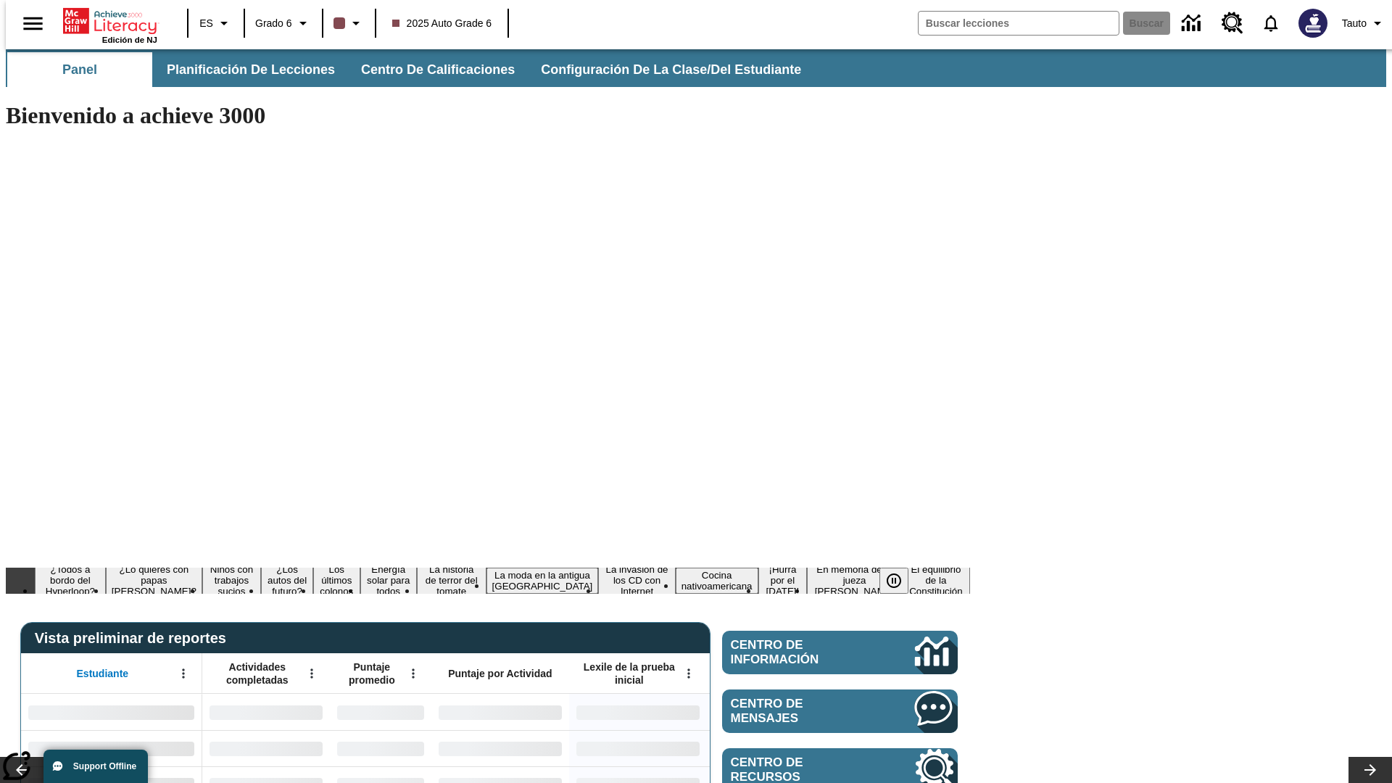 Image resolution: width=1392 pixels, height=783 pixels. I want to click on img: Avatar, so click(1313, 23).